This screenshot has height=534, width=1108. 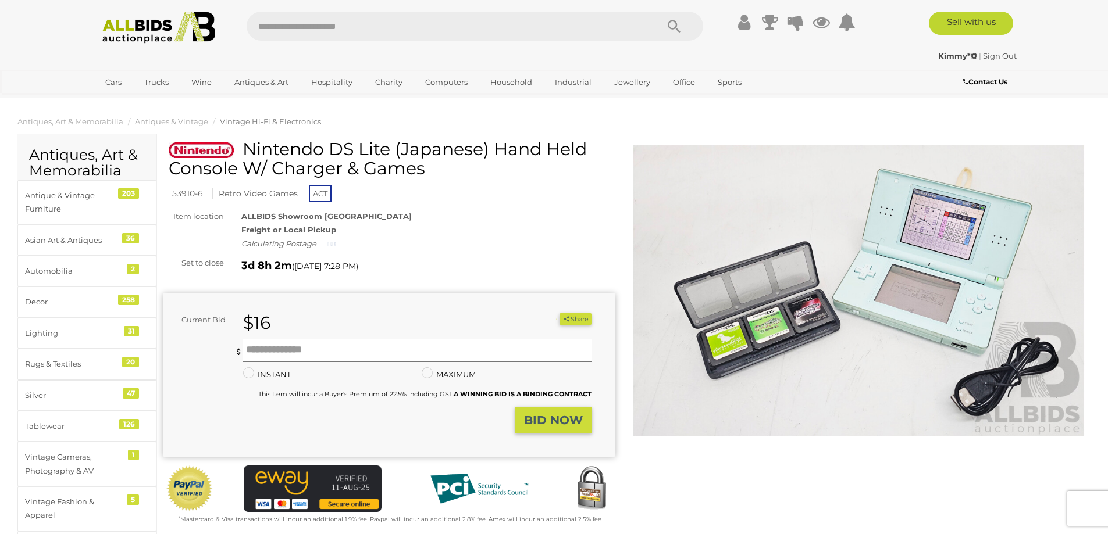 I want to click on a: Lighting 31, so click(x=87, y=333).